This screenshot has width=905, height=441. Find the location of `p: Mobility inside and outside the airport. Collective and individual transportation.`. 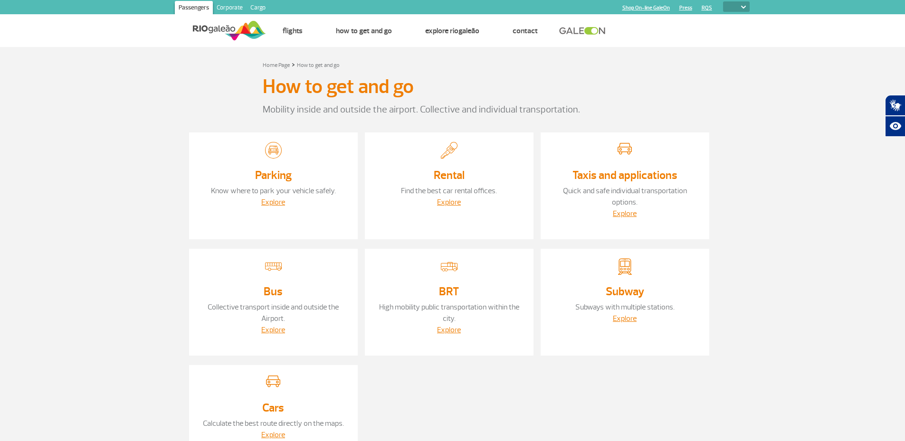

p: Mobility inside and outside the airport. Collective and individual transportation. is located at coordinates (453, 110).